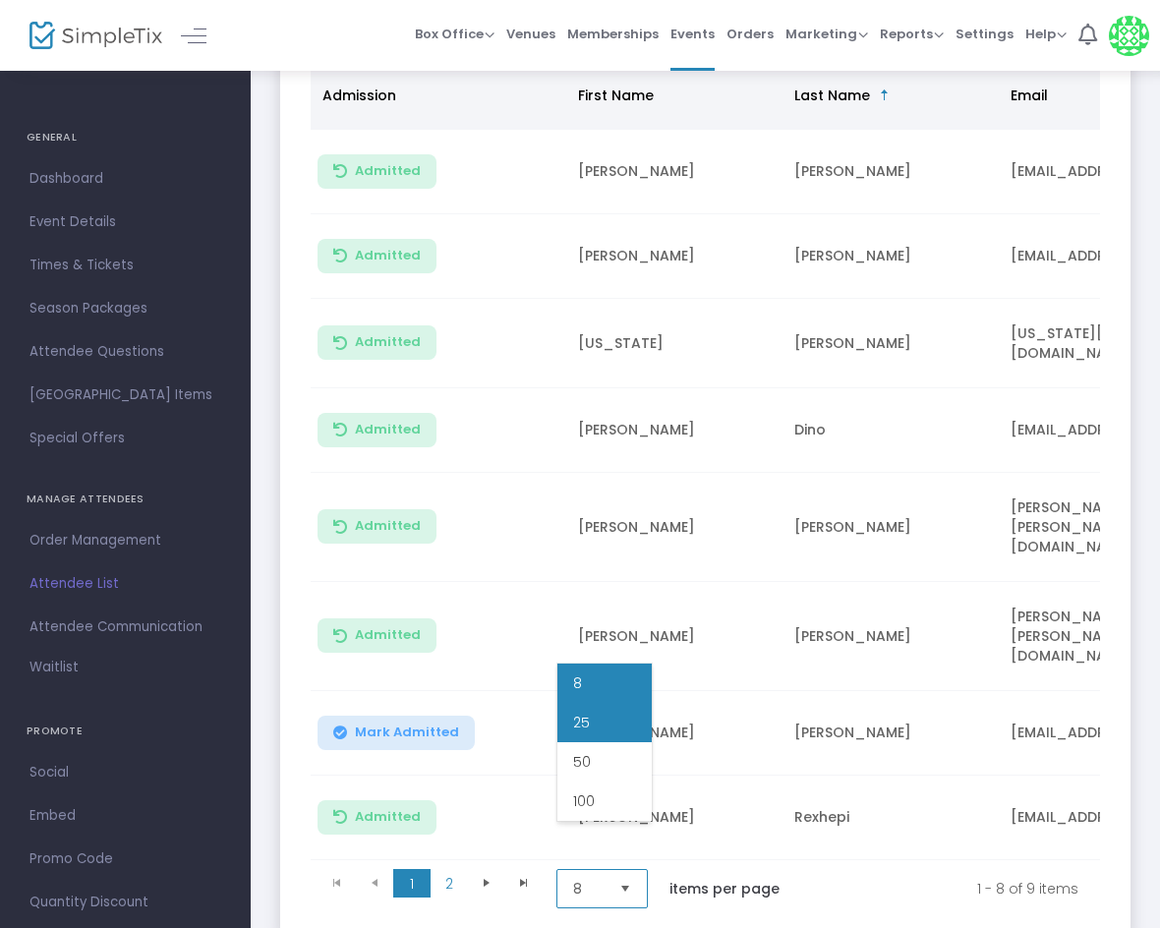 The width and height of the screenshot is (1160, 928). I want to click on td: Dino, so click(891, 431).